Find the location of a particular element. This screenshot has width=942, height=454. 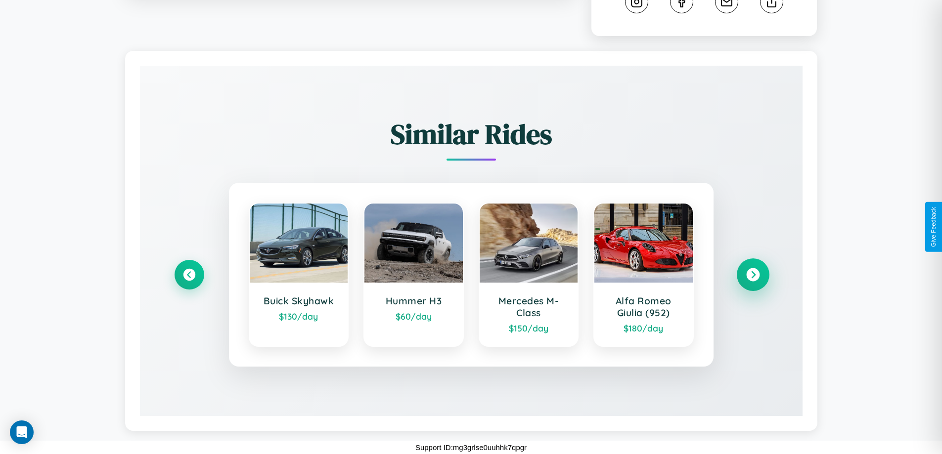

a: Buick Skyhawk$130/day is located at coordinates (299, 275).